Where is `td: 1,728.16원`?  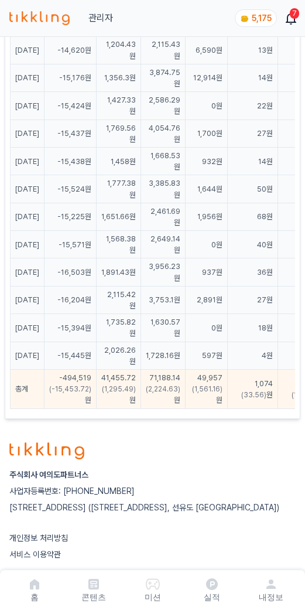 td: 1,728.16원 is located at coordinates (164, 355).